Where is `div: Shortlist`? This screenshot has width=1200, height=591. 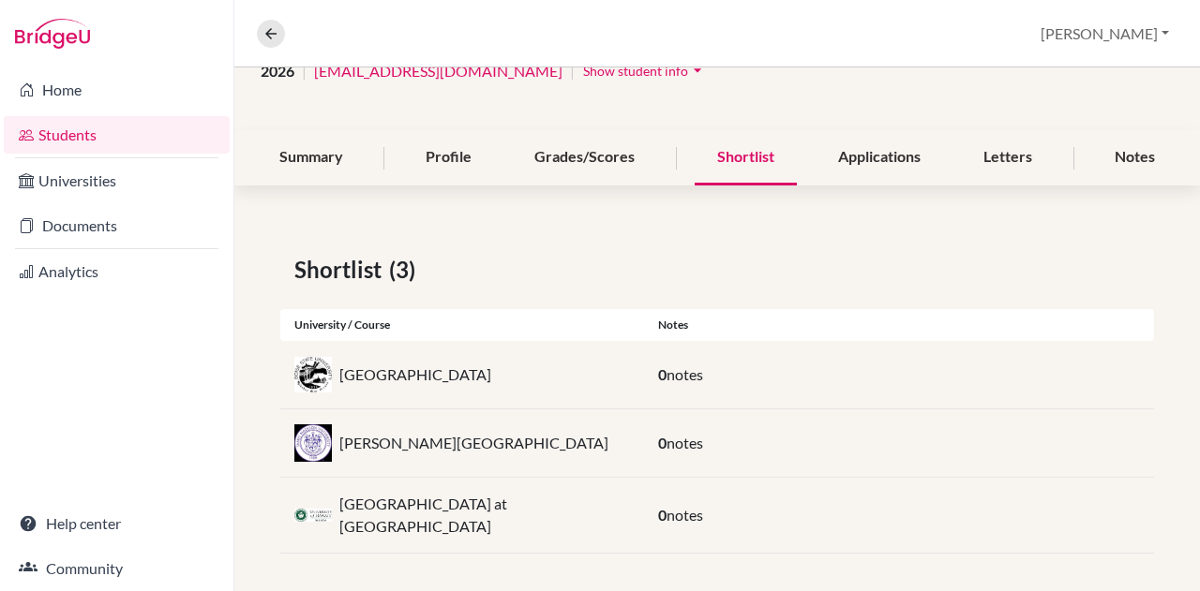
div: Shortlist is located at coordinates (745, 157).